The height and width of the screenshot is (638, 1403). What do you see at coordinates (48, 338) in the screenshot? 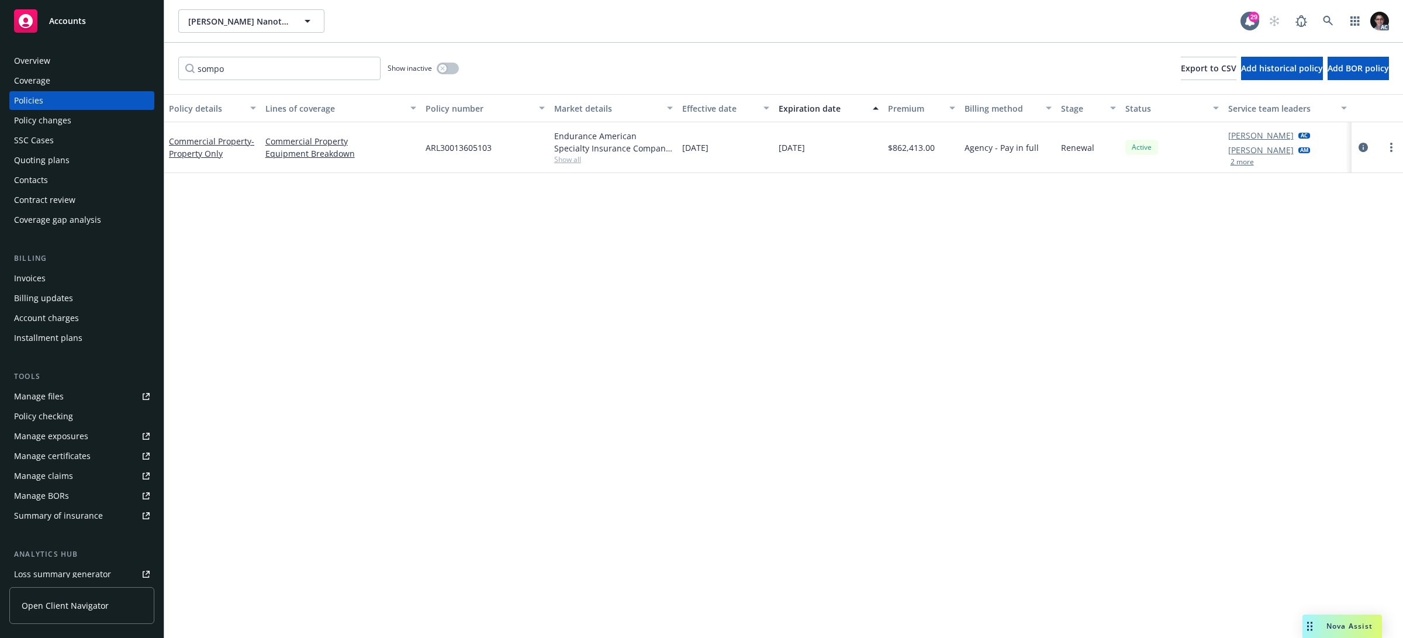
I see `div: Installment plans` at bounding box center [48, 338].